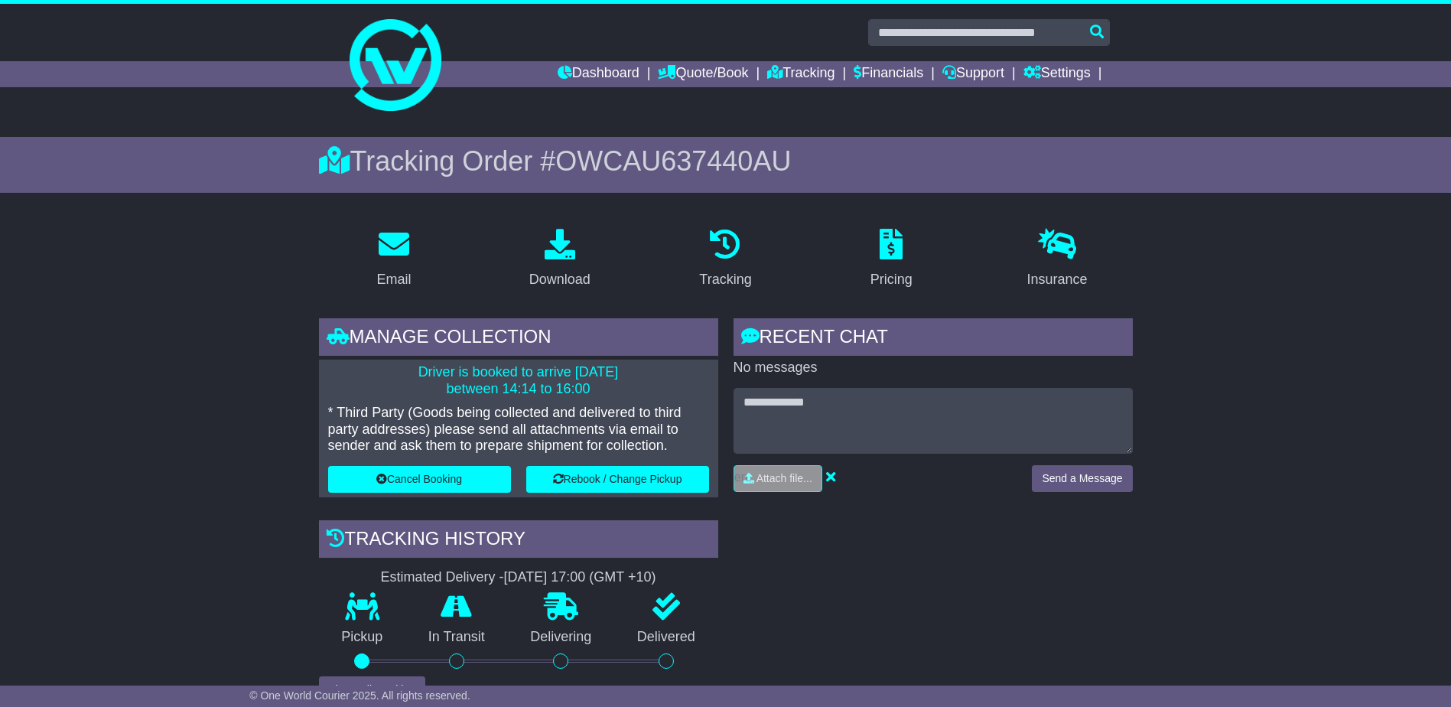 This screenshot has height=707, width=1451. What do you see at coordinates (518, 577) in the screenshot?
I see `div: Estimated Delivery -` at bounding box center [518, 577].